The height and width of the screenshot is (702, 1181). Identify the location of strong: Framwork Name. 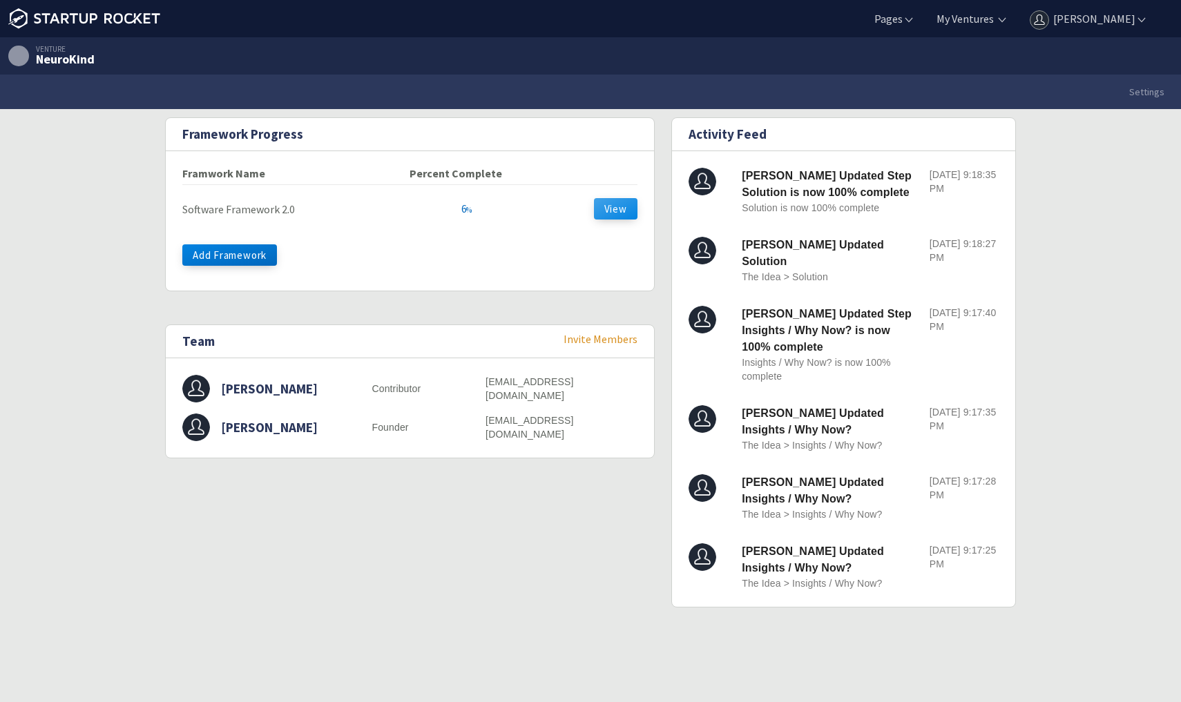
(224, 173).